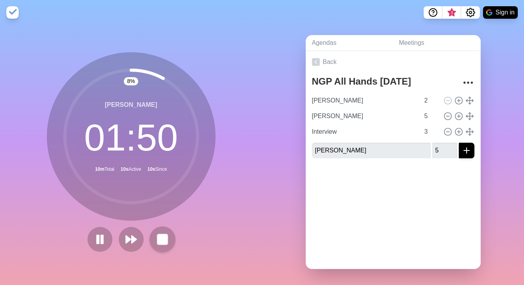  Describe the element at coordinates (468, 83) in the screenshot. I see `button: More` at that location.